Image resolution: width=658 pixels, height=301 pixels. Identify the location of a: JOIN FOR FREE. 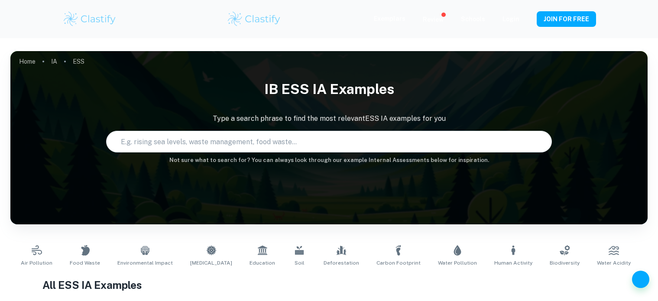
(567, 19).